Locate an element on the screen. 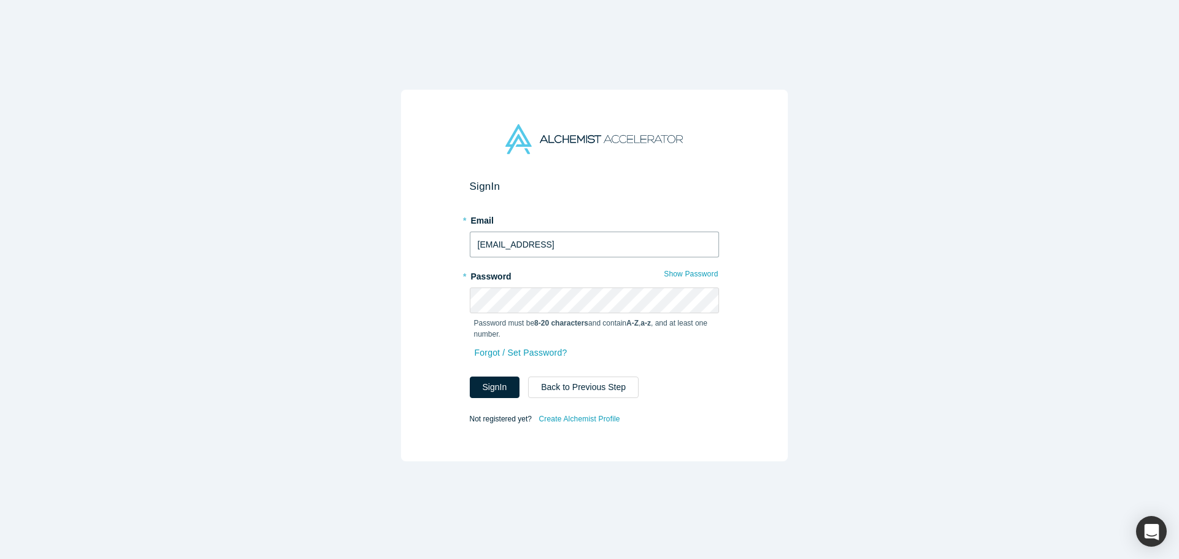 The height and width of the screenshot is (559, 1179). label: Email is located at coordinates (594, 219).